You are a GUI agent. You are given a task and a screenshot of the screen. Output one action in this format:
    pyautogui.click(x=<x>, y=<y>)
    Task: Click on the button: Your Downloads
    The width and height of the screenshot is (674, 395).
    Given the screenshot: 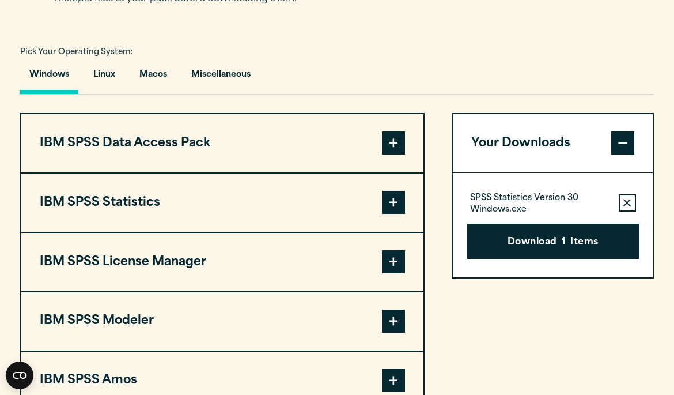 What is the action you would take?
    pyautogui.click(x=552, y=143)
    